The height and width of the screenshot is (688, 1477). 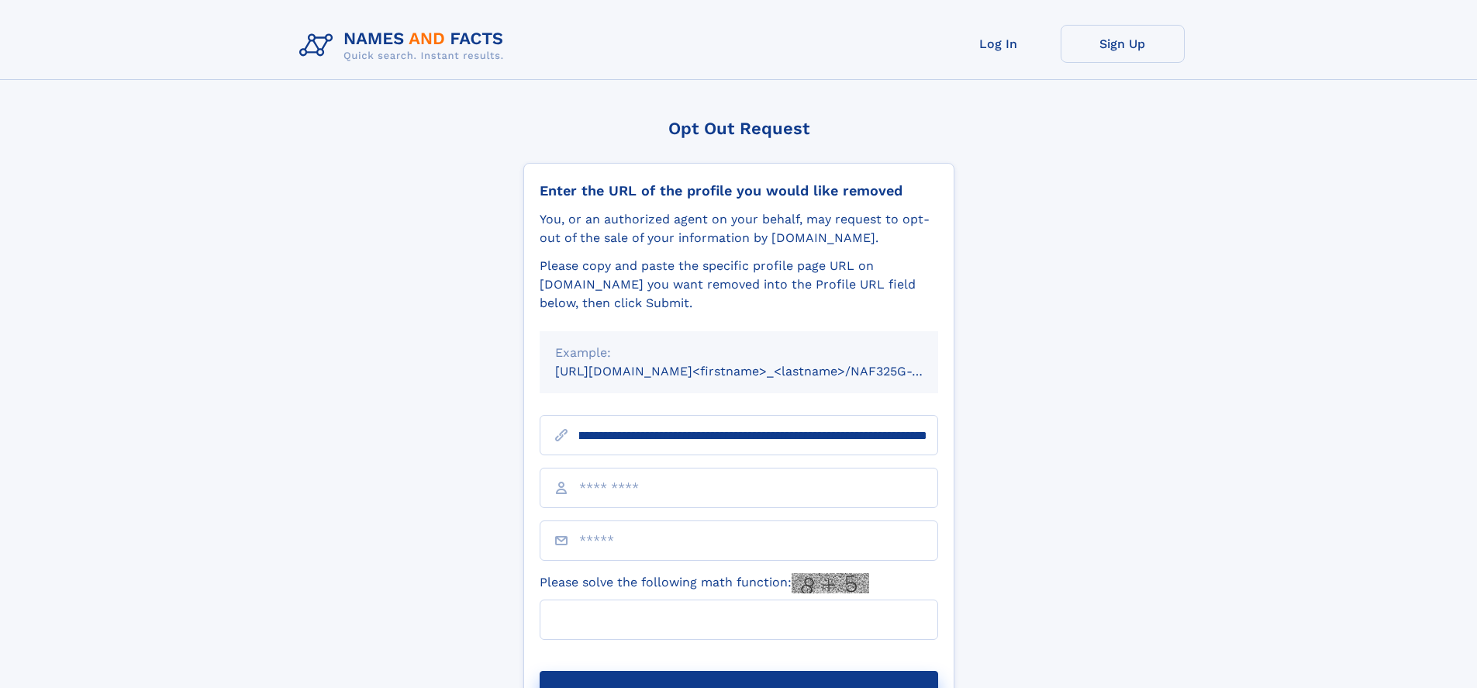 I want to click on a: Sign Up, so click(x=1123, y=43).